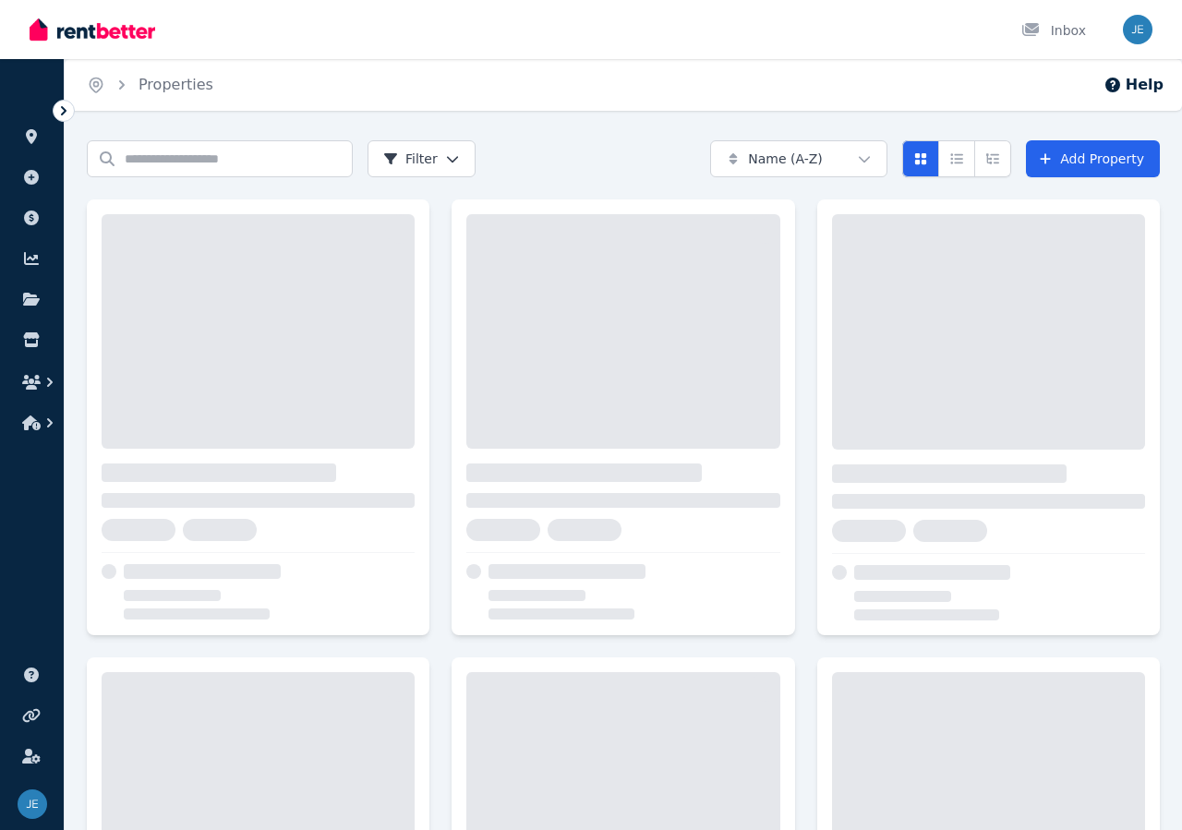  What do you see at coordinates (1093, 159) in the screenshot?
I see `a: Add Property` at bounding box center [1093, 159].